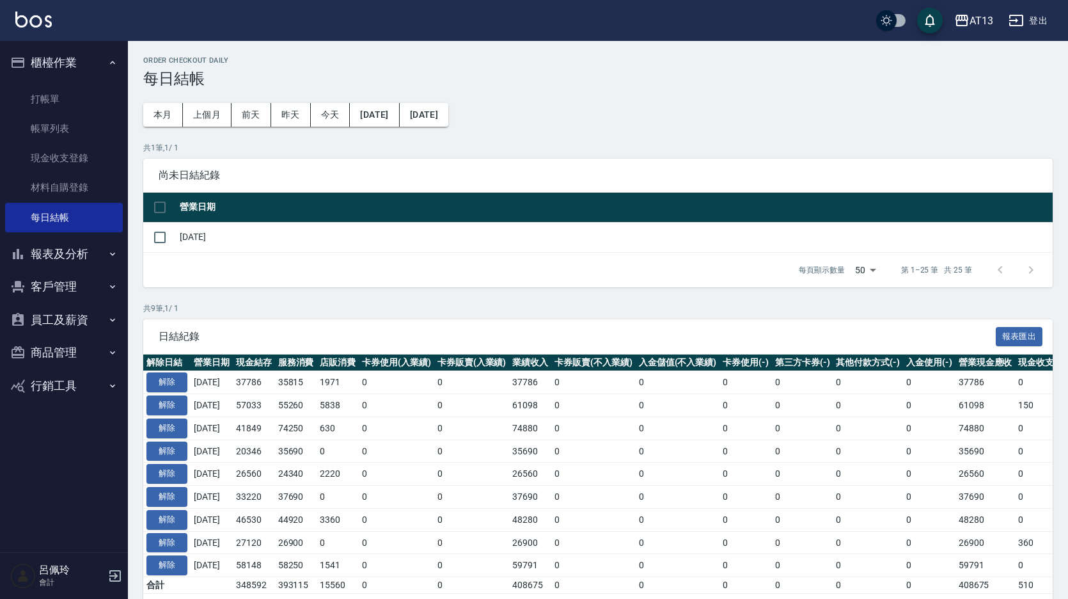 This screenshot has height=599, width=1068. What do you see at coordinates (254, 428) in the screenshot?
I see `td: 41849` at bounding box center [254, 428].